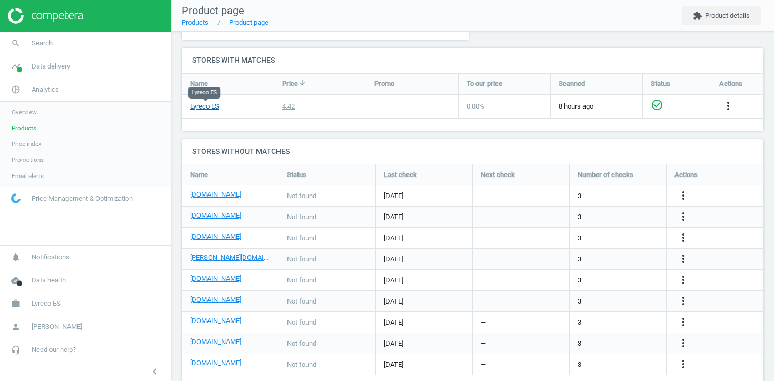 Image resolution: width=774 pixels, height=381 pixels. Describe the element at coordinates (26, 144) in the screenshot. I see `span: Price index` at that location.